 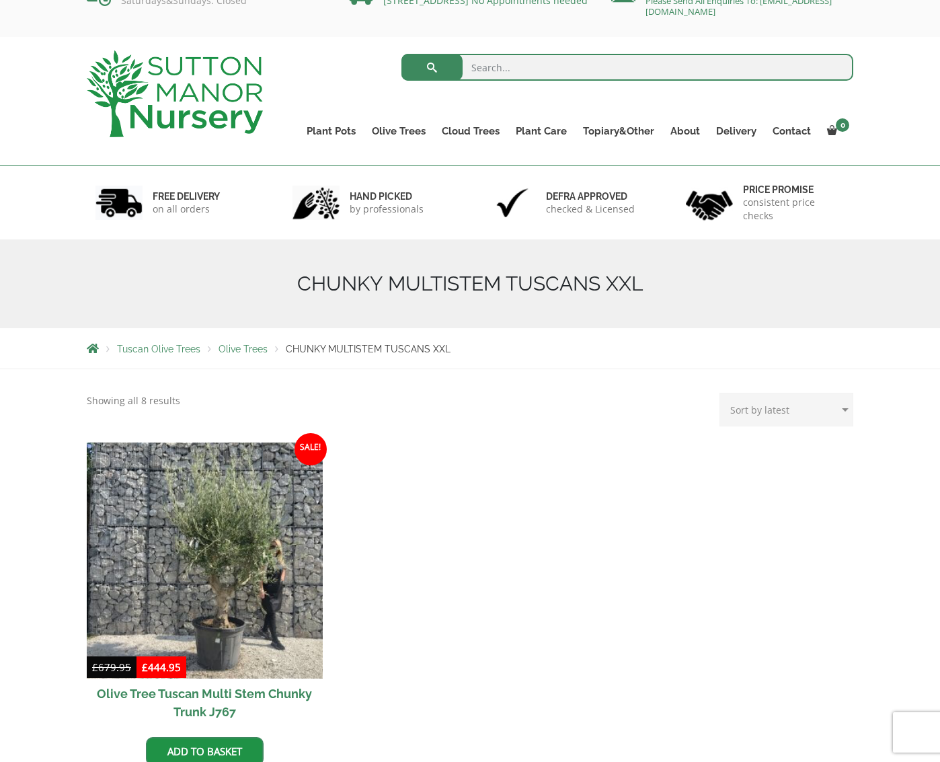 What do you see at coordinates (311, 449) in the screenshot?
I see `span: Sale!` at bounding box center [311, 449].